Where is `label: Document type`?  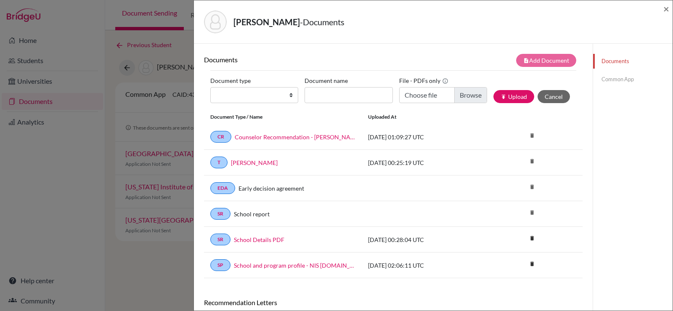
label: Document type is located at coordinates (231, 80).